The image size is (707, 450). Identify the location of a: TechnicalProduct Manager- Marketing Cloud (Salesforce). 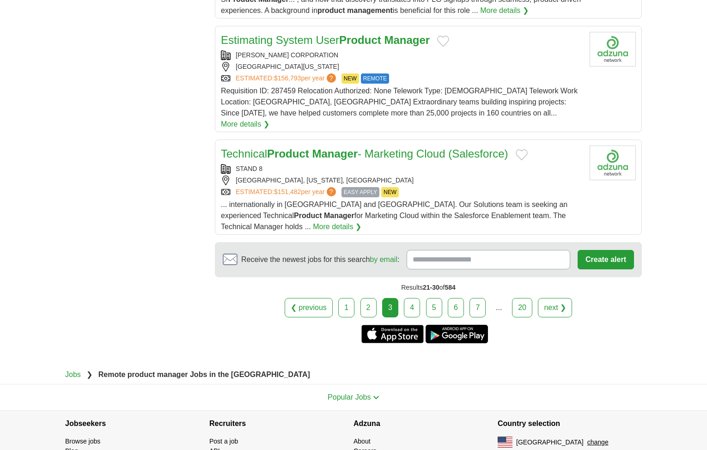
(364, 153).